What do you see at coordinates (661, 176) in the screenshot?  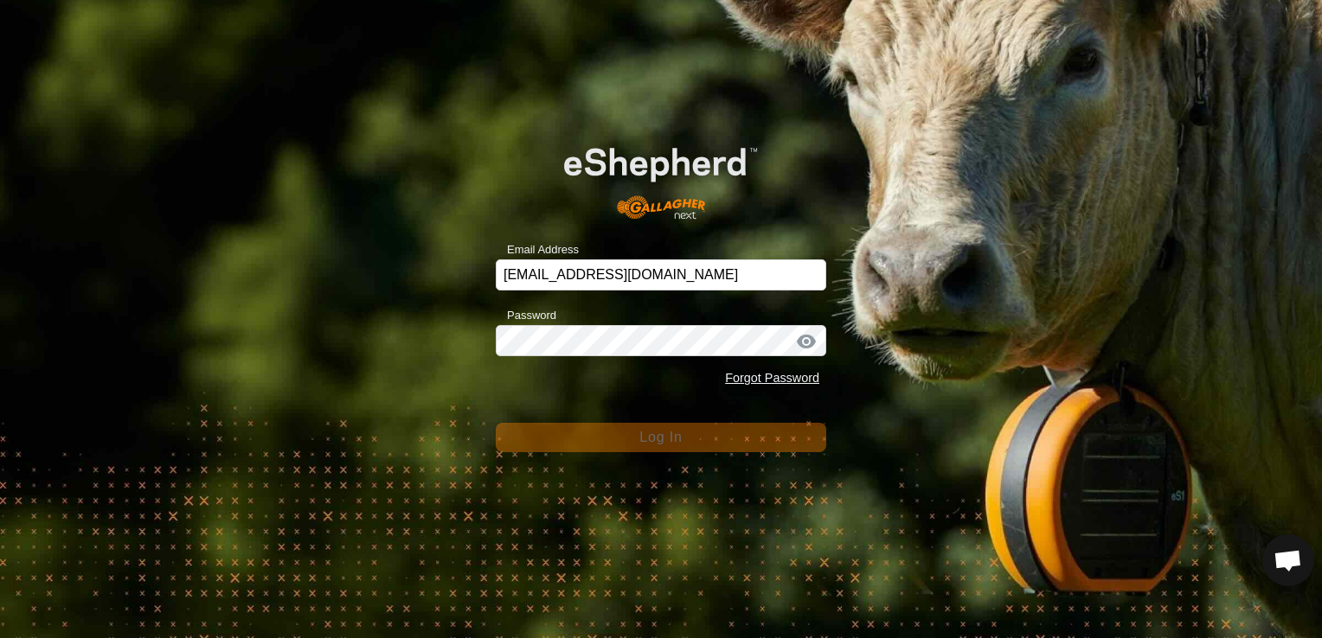 I see `img: E-shepherd Logo` at bounding box center [661, 176].